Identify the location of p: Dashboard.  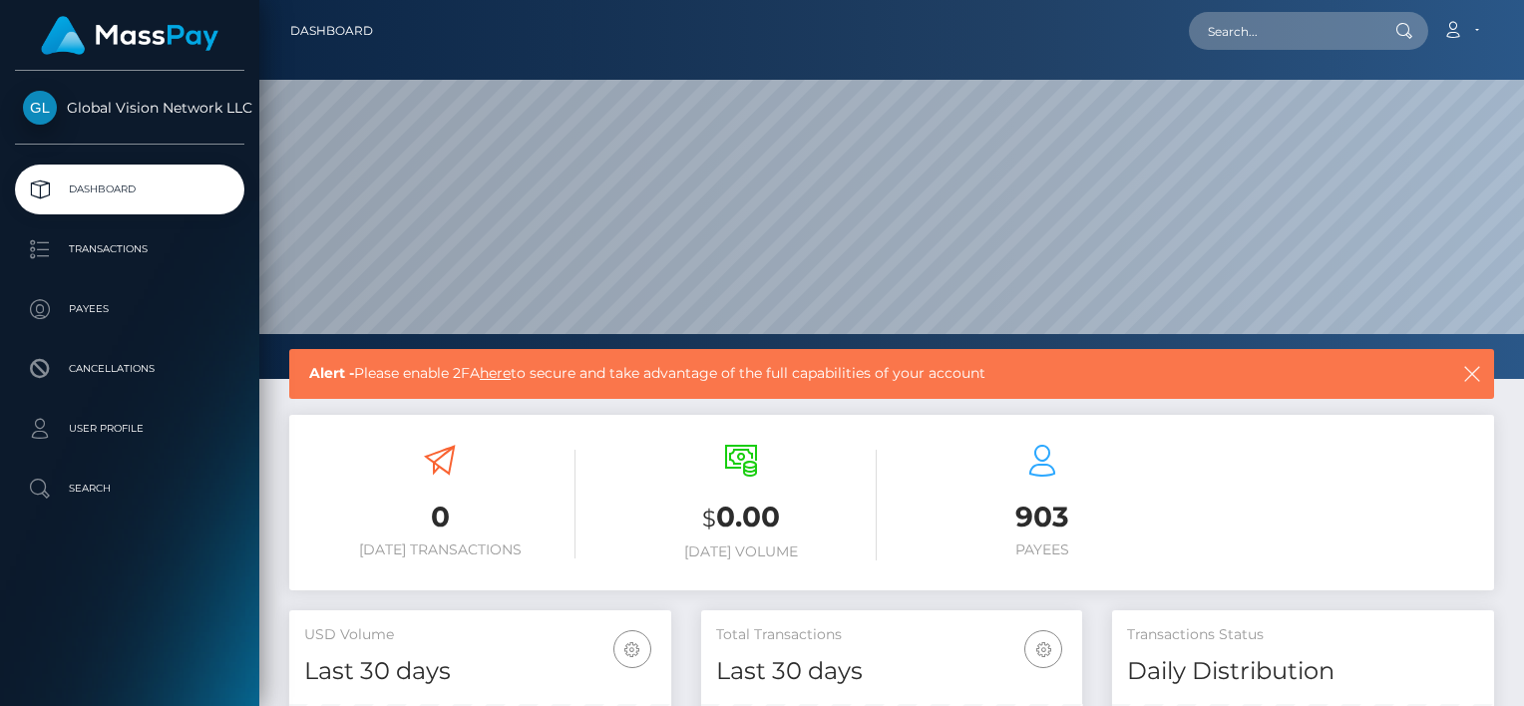
(130, 189).